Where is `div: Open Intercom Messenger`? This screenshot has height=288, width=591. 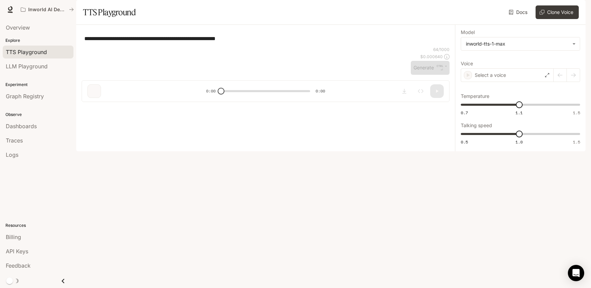 div: Open Intercom Messenger is located at coordinates (576, 273).